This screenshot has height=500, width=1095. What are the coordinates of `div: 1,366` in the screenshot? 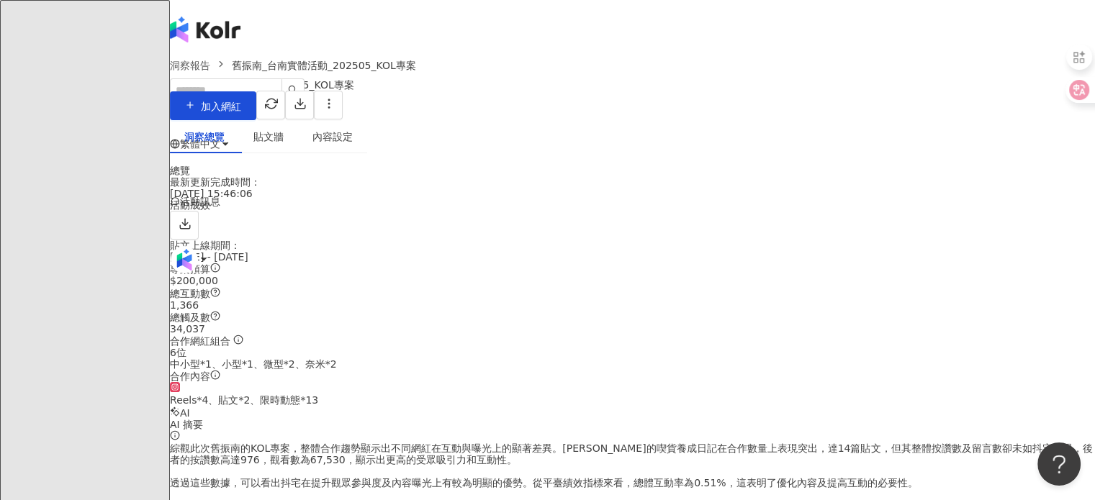 It's located at (632, 305).